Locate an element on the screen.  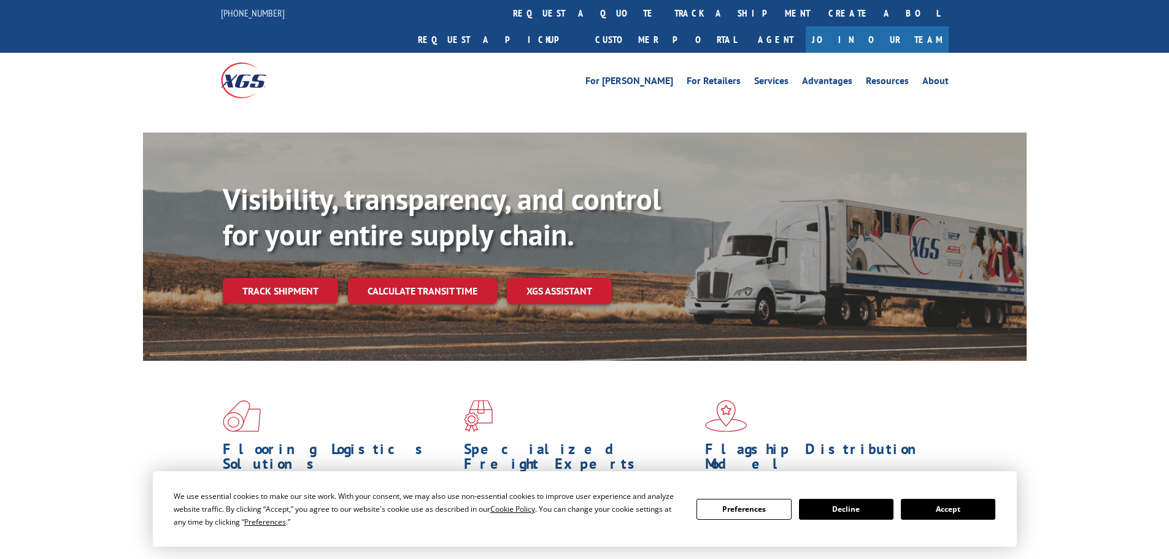
button: Preferences is located at coordinates (744, 509).